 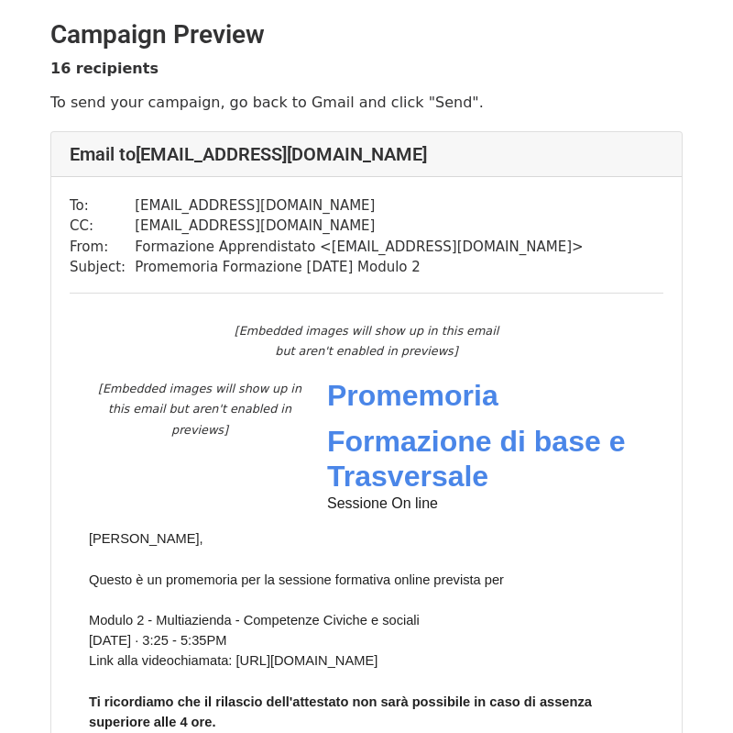 I want to click on p: To send your campaign, go back to Gmail and click "Send"., so click(x=367, y=102).